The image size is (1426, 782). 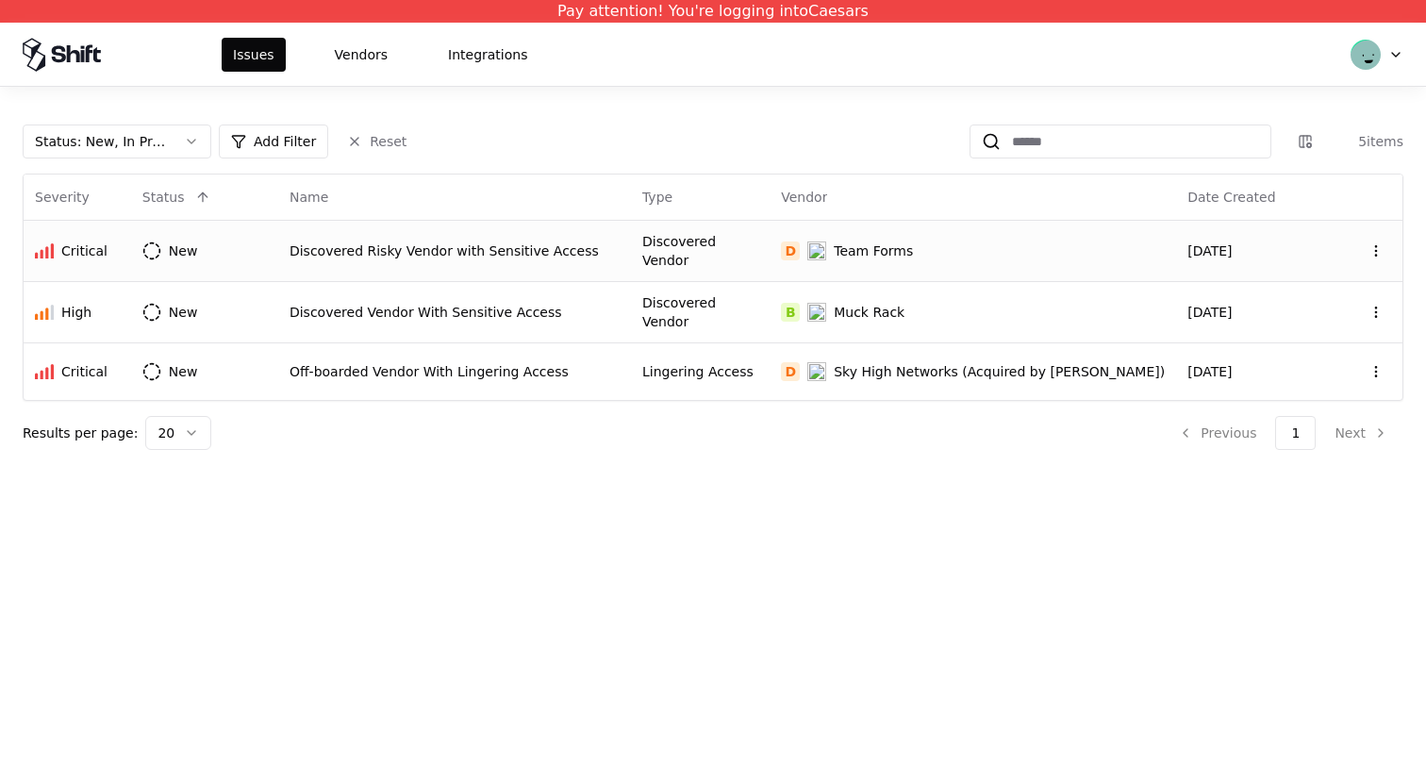 I want to click on div: Discovered Vendor With Sensitive Access, so click(x=454, y=312).